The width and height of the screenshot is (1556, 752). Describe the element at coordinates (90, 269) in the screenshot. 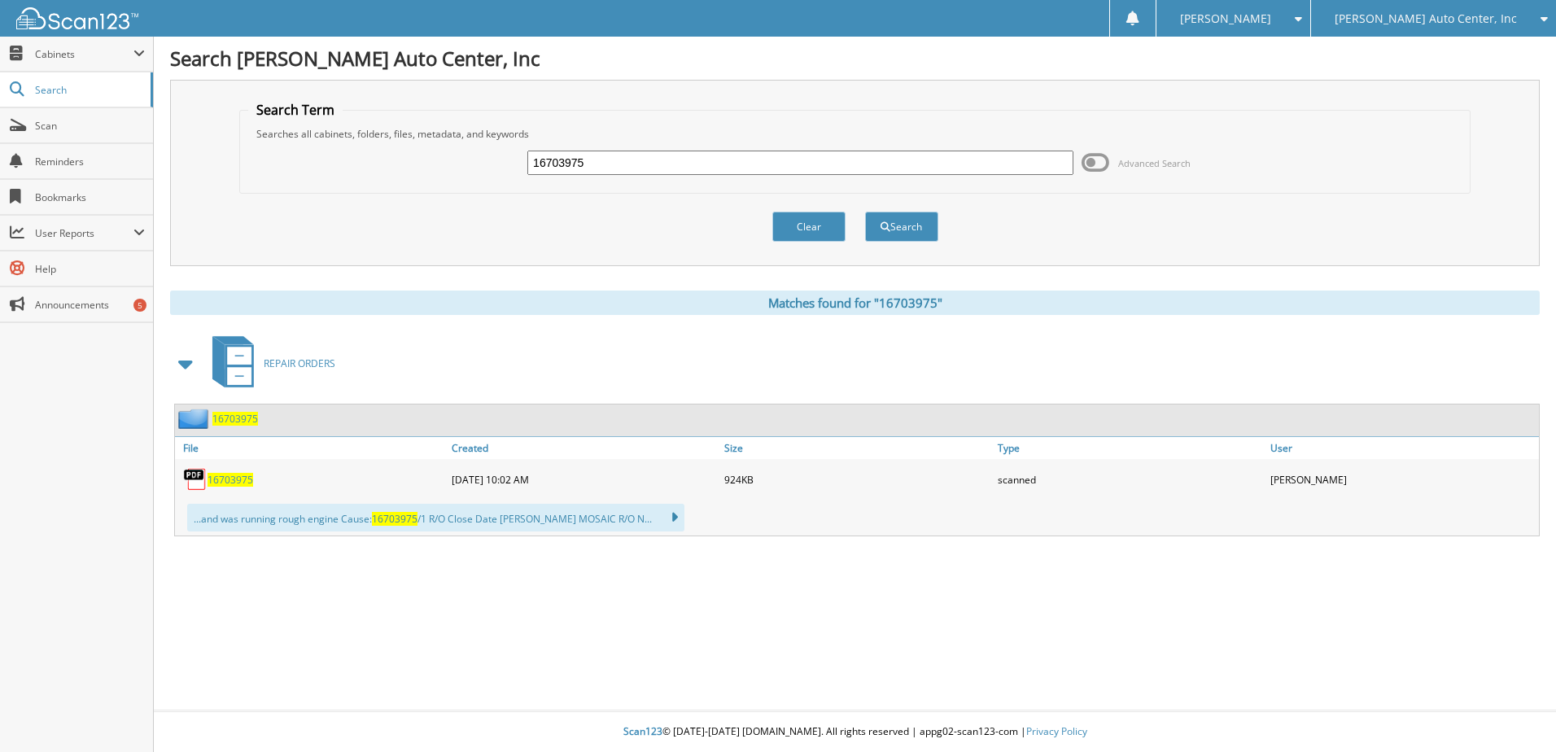

I see `span: Help` at that location.